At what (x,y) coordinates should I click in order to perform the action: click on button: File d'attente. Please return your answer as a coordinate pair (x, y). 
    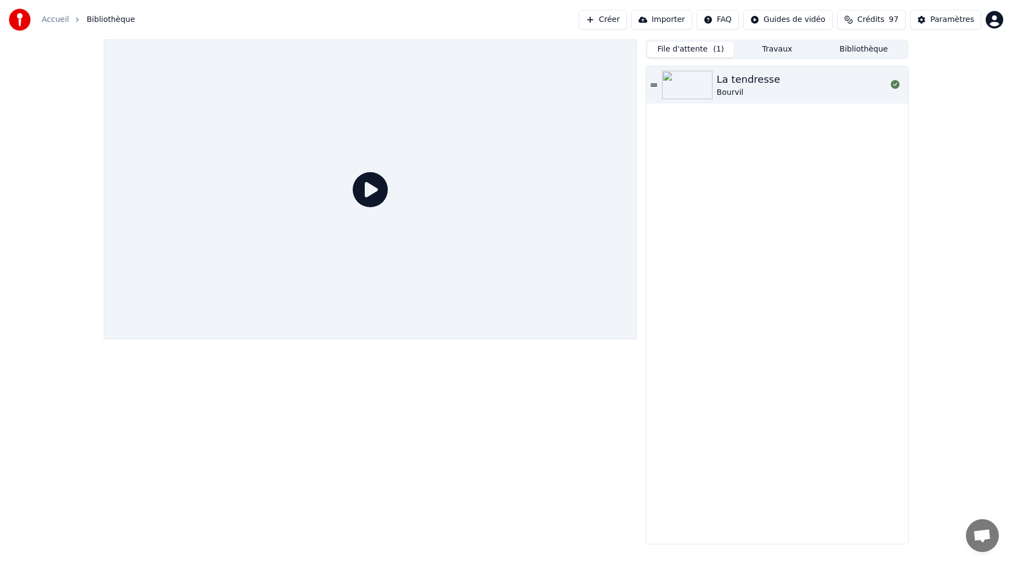
    Looking at the image, I should click on (691, 49).